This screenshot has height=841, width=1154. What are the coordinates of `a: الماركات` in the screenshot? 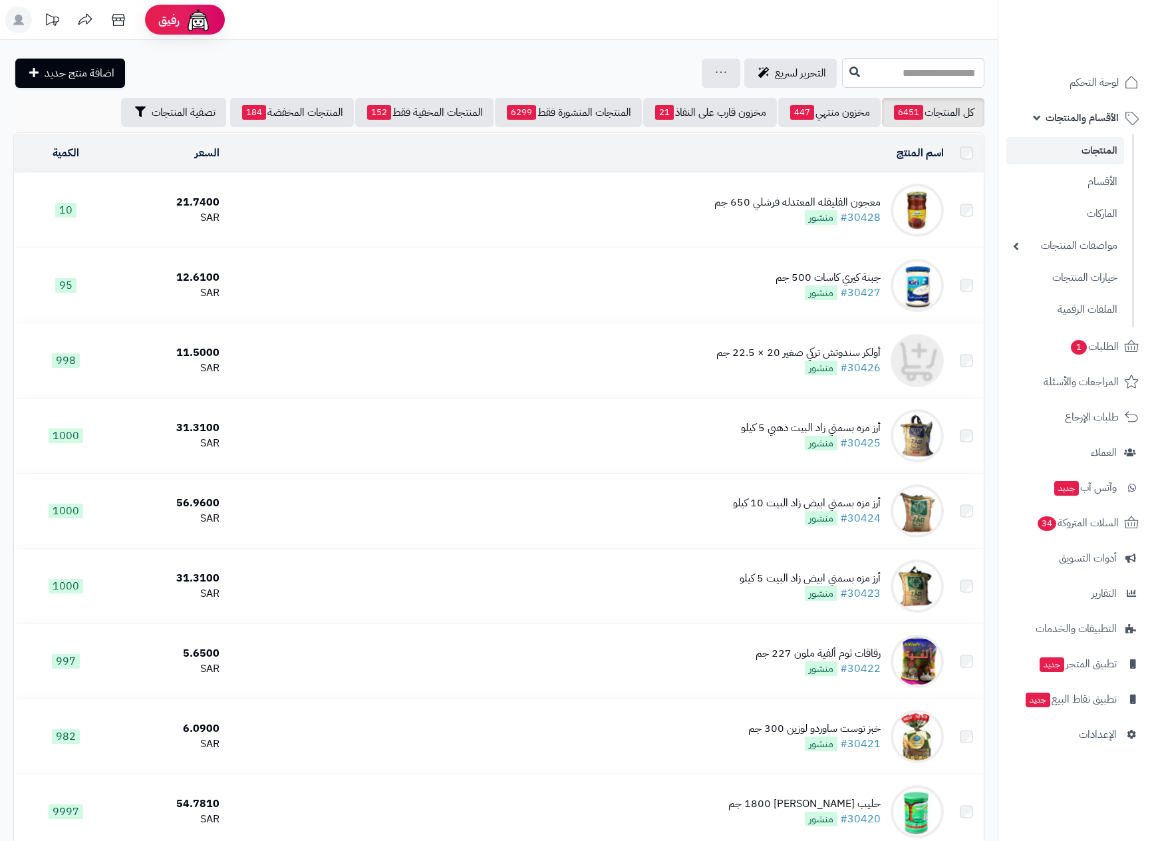 It's located at (1065, 214).